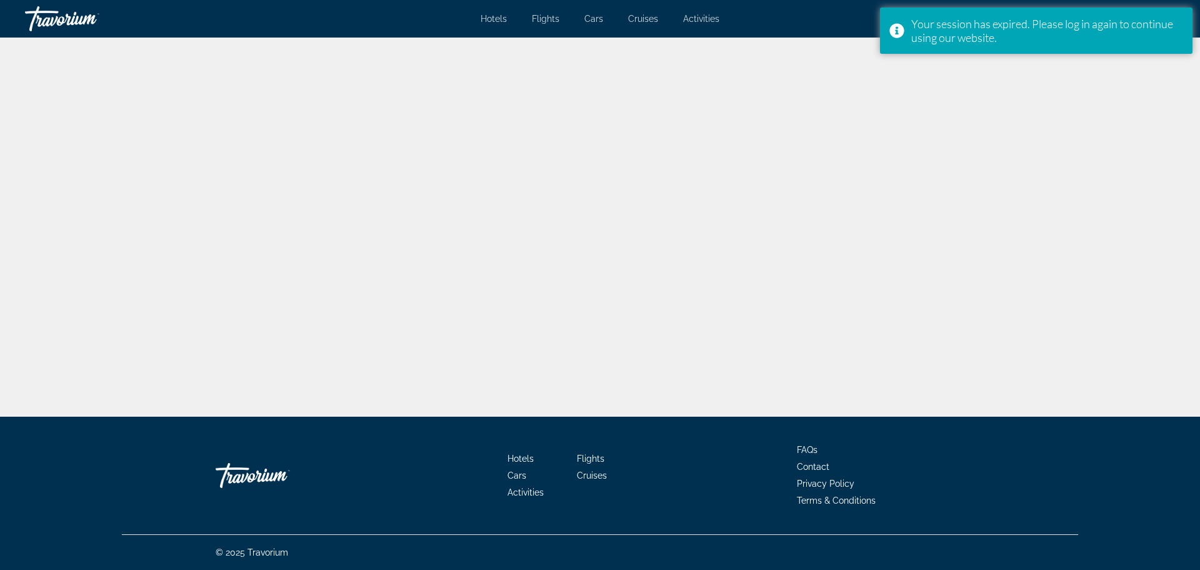 The width and height of the screenshot is (1200, 570). I want to click on a: Terms & Conditions, so click(837, 500).